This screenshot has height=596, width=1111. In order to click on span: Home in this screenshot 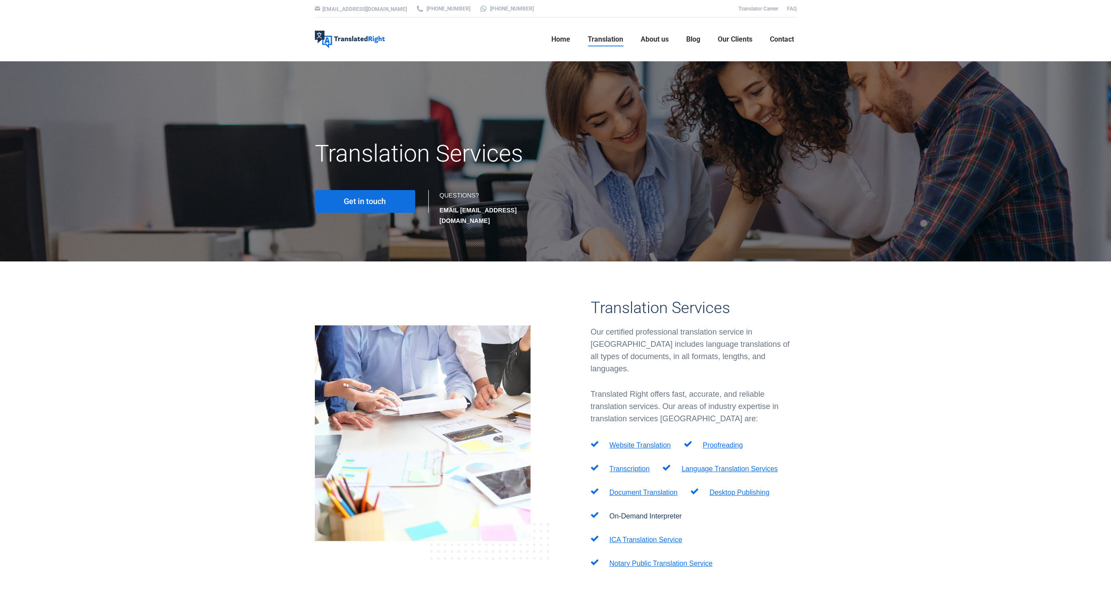, I will do `click(561, 39)`.